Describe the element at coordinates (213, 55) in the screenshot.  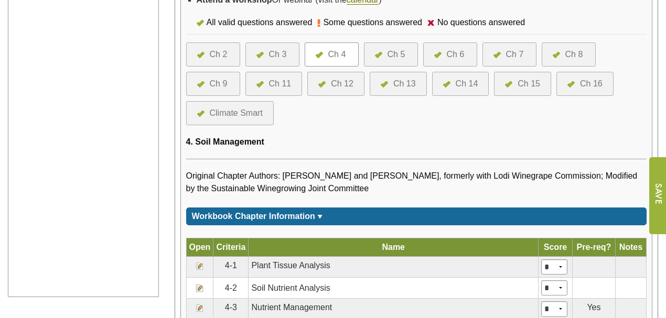
I see `a: Ch 2` at that location.